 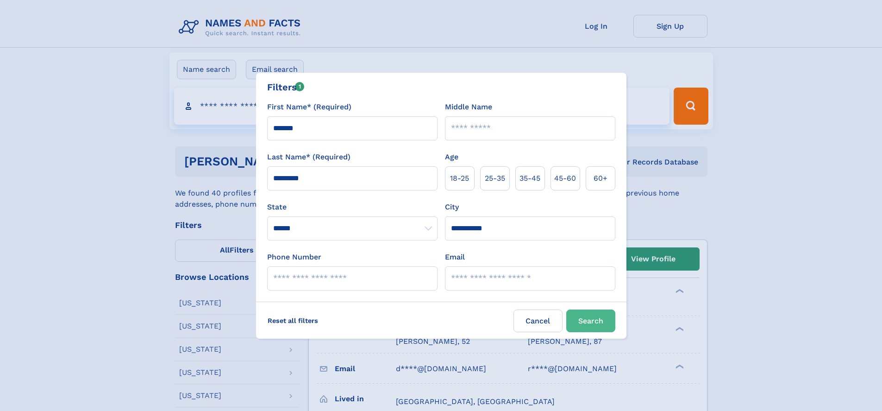 I want to click on label: Reset all filters, so click(x=293, y=320).